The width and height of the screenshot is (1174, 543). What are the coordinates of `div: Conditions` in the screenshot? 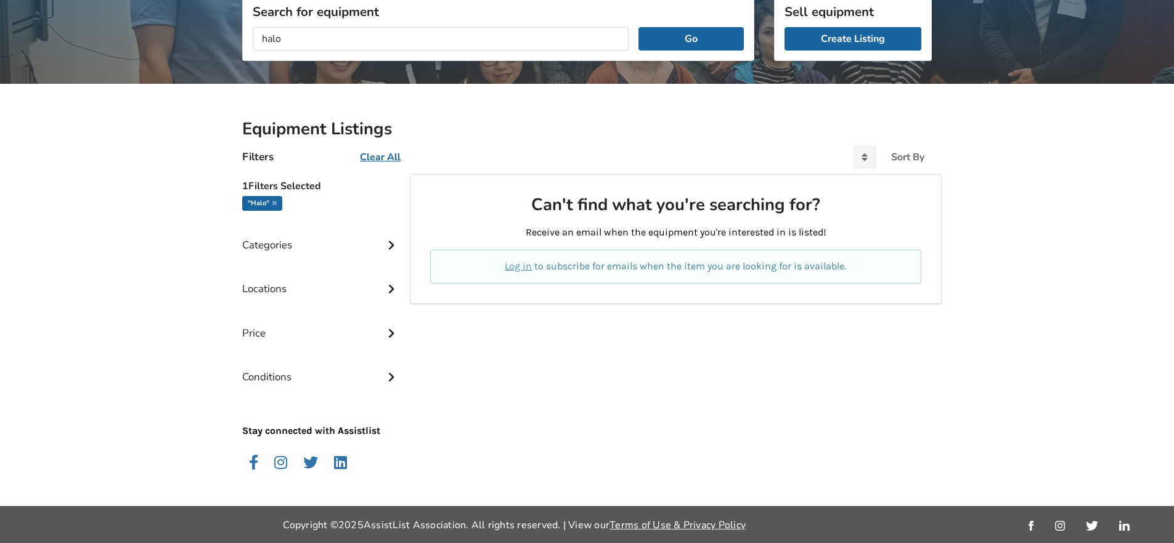 It's located at (321, 367).